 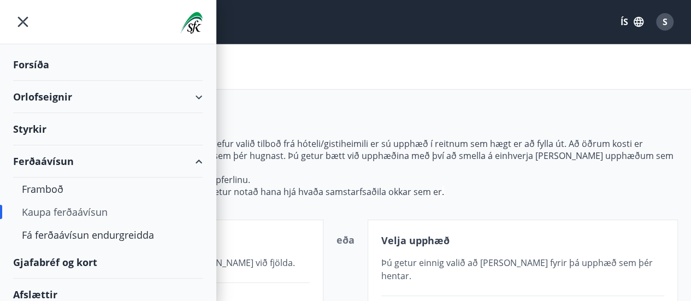 I want to click on span: eða, so click(x=345, y=240).